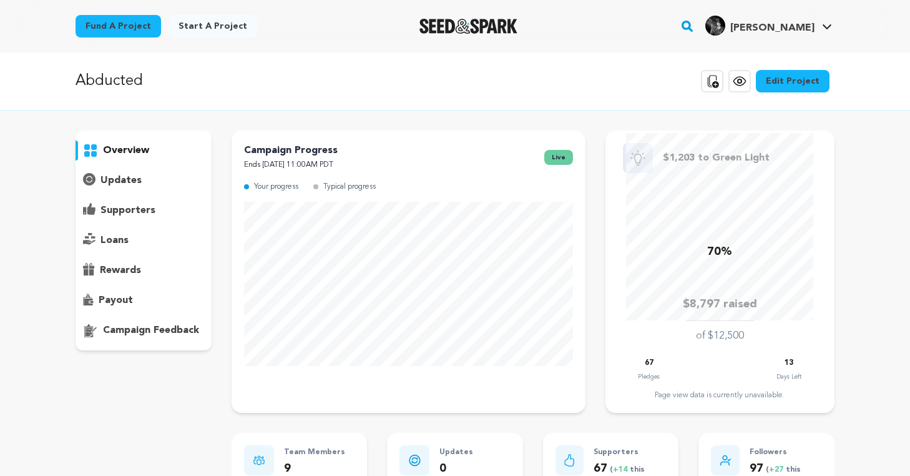  What do you see at coordinates (151, 330) in the screenshot?
I see `p: campaign feedback` at bounding box center [151, 330].